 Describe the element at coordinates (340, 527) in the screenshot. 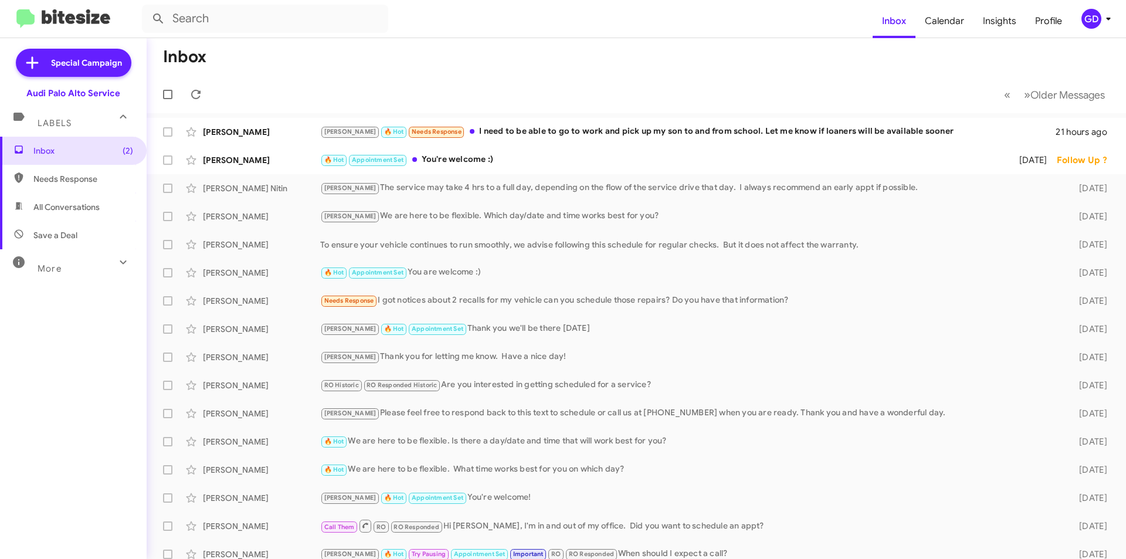

I see `span: Call Them` at that location.